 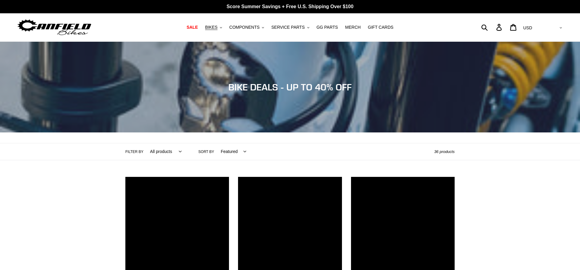 I want to click on img: Canfield Bikes, so click(x=54, y=27).